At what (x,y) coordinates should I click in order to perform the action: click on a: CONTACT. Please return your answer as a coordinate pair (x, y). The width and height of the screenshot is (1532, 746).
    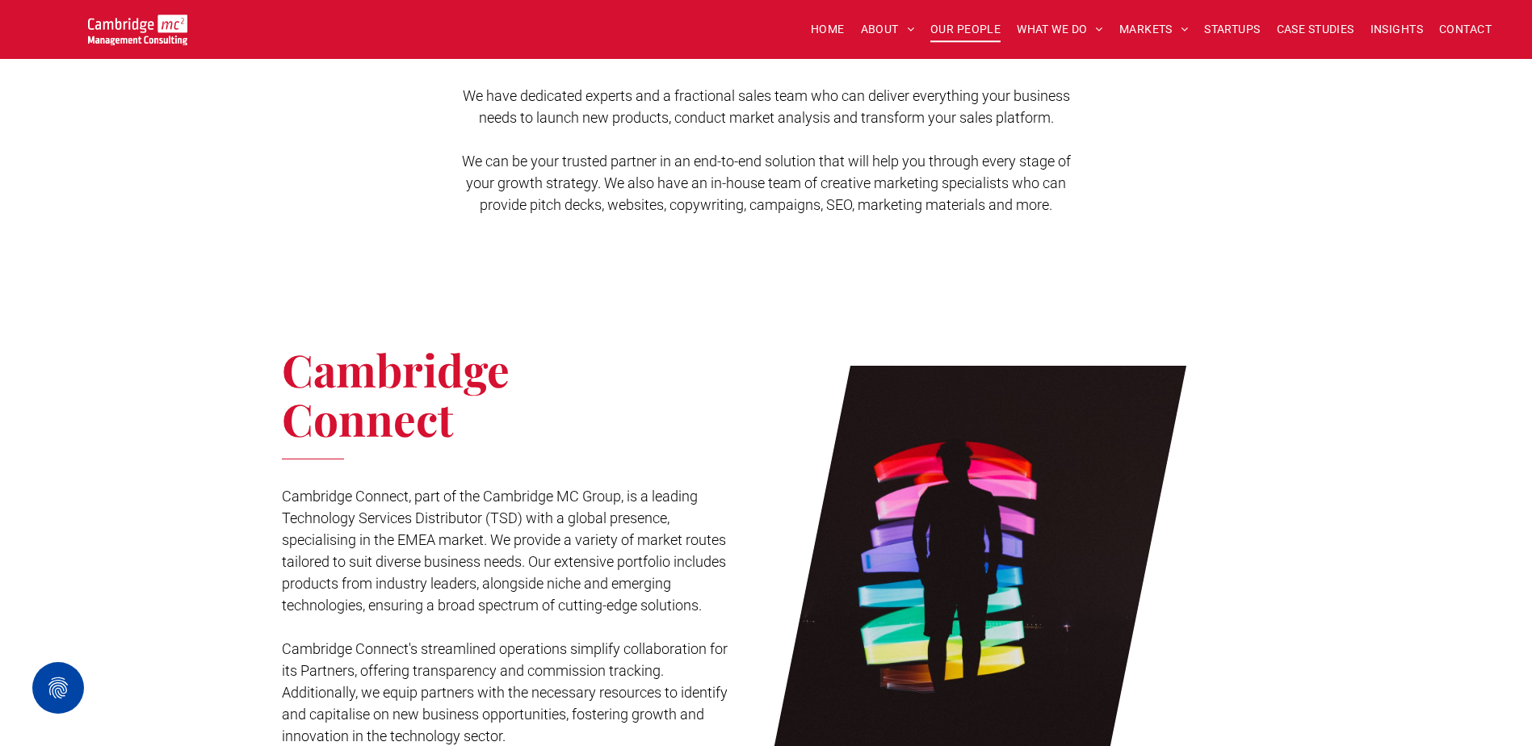
    Looking at the image, I should click on (1465, 29).